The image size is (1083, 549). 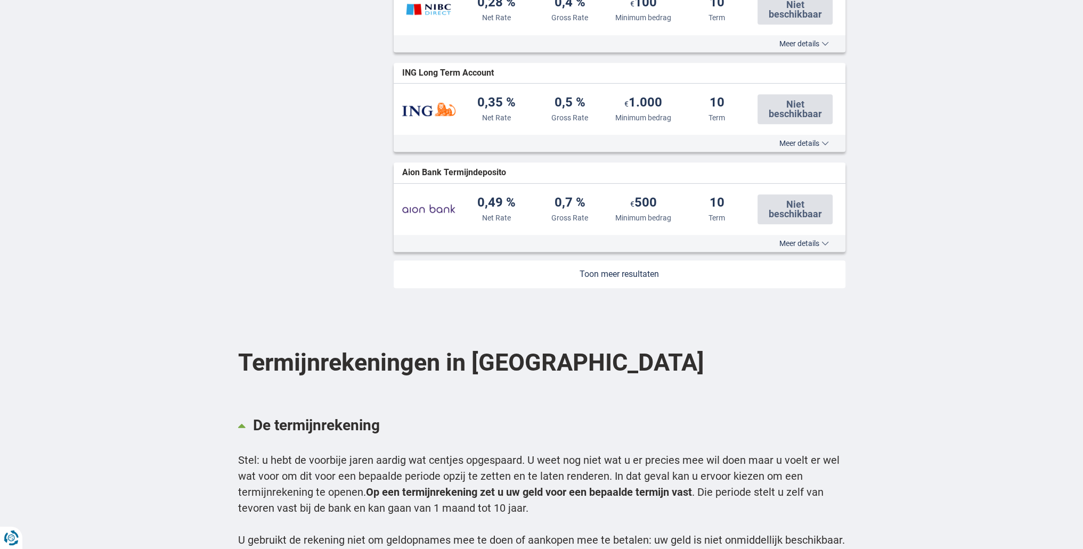 What do you see at coordinates (644, 203) in the screenshot?
I see `div: 500` at bounding box center [644, 203].